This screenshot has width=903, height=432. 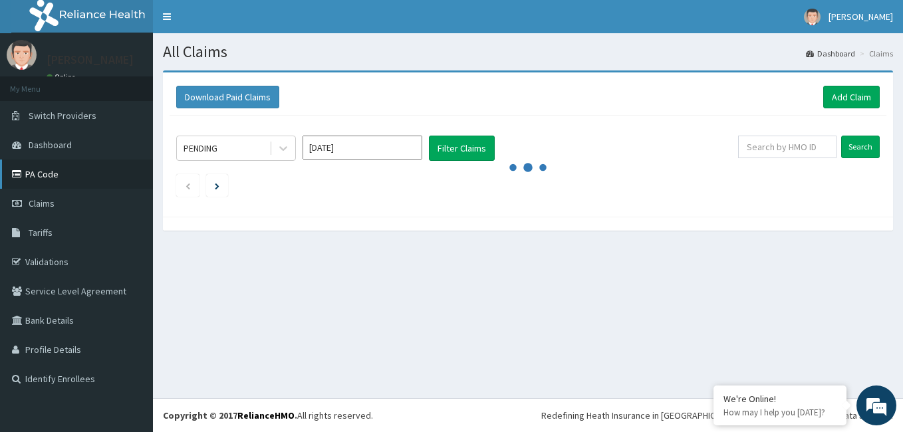 I want to click on h1: All Claims, so click(x=528, y=52).